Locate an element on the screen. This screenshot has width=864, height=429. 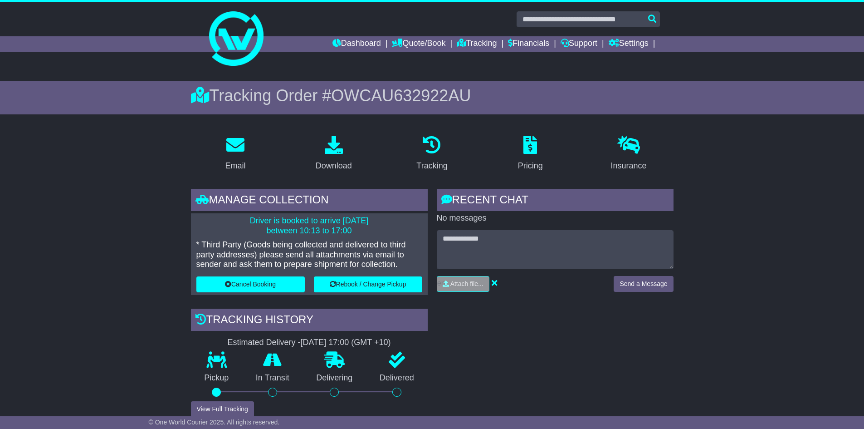
button: Rebook / Change Pickup is located at coordinates (368, 284).